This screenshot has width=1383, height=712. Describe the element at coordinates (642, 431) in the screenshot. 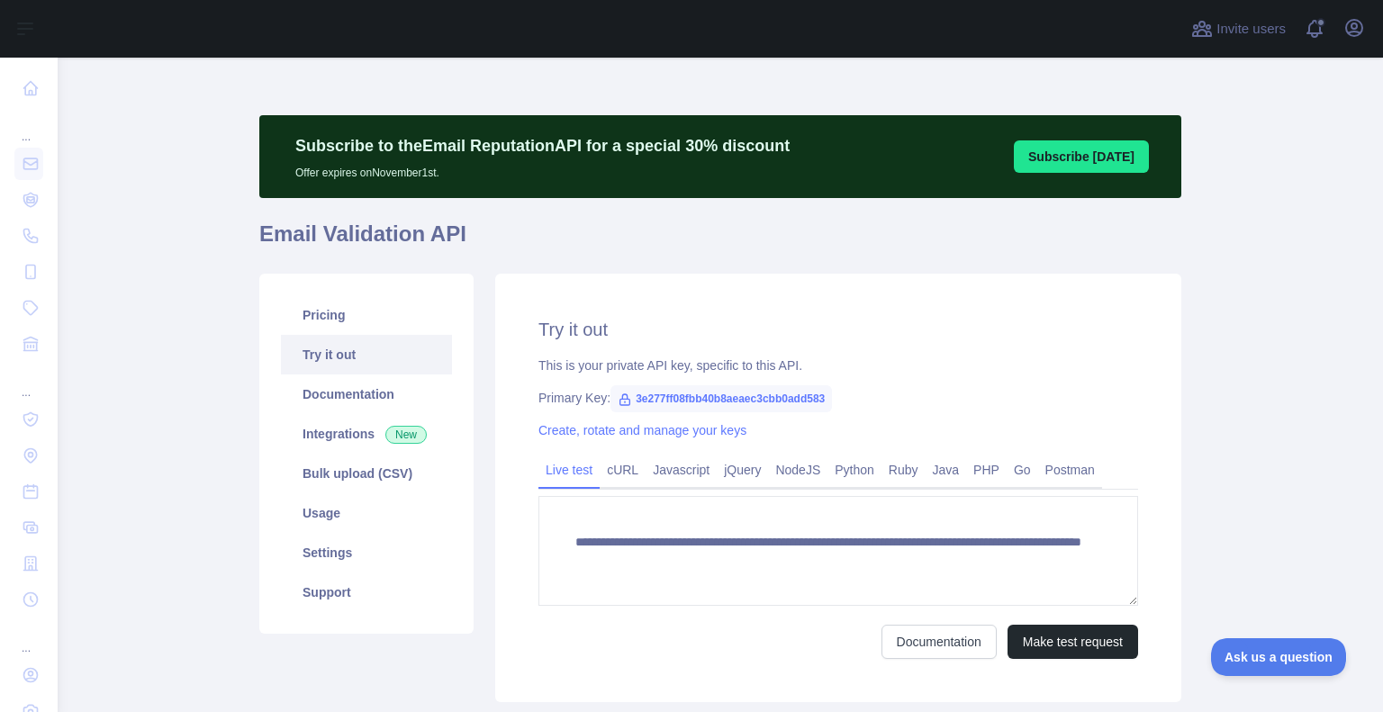

I see `a: Create, rotate and manage your keys` at that location.